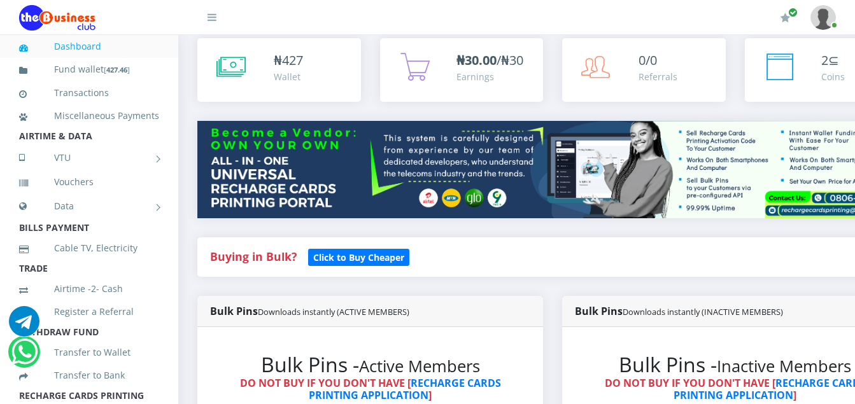  What do you see at coordinates (89, 375) in the screenshot?
I see `a: Transfer to Bank` at bounding box center [89, 375].